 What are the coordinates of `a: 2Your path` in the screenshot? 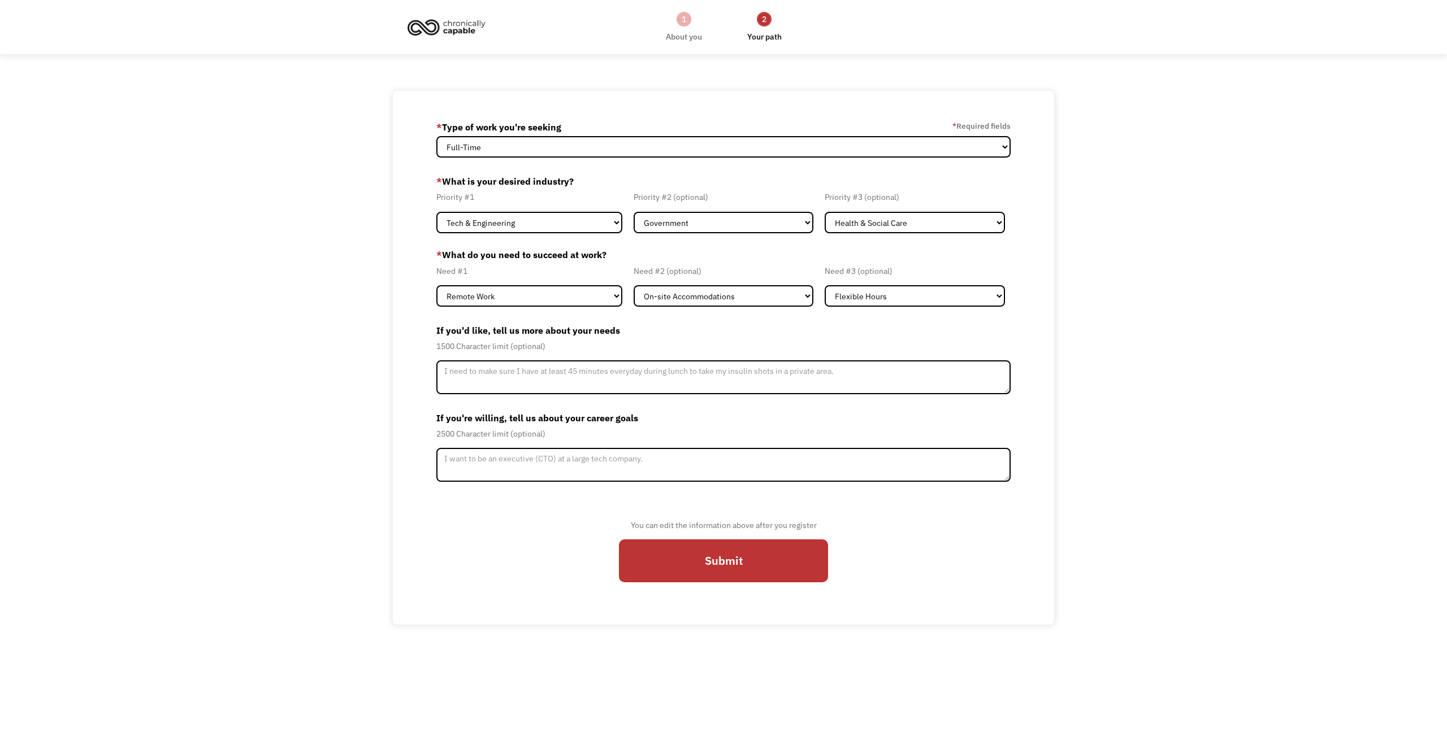 It's located at (764, 27).